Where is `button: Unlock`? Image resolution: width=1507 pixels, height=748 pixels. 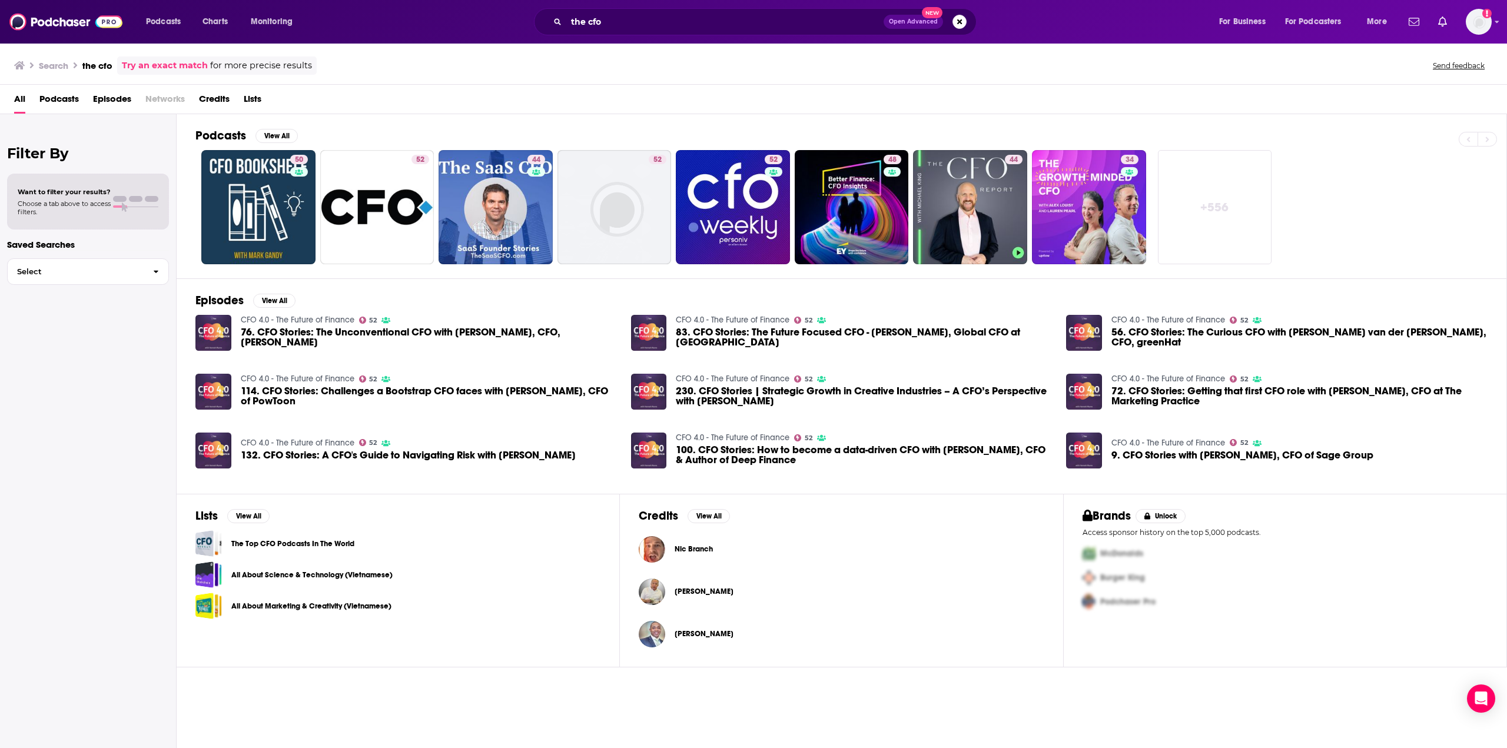 button: Unlock is located at coordinates (1161, 516).